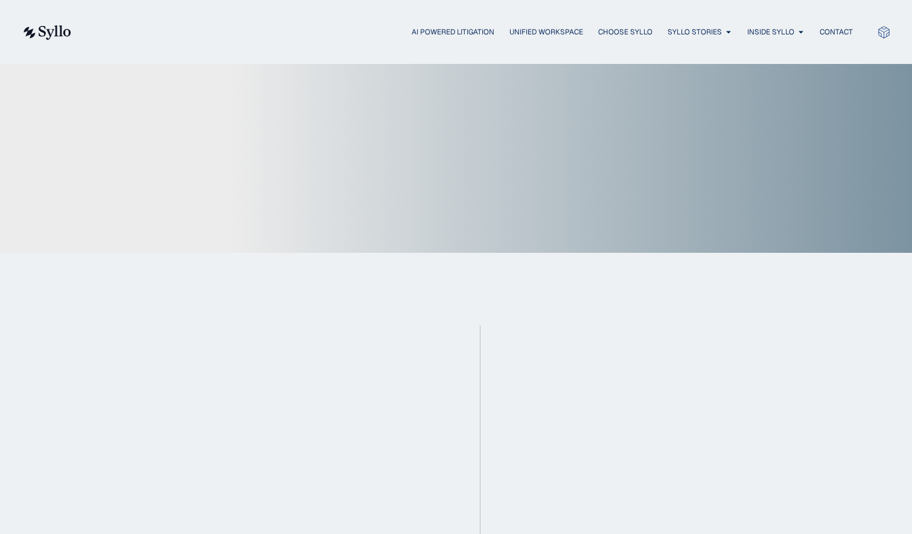  I want to click on a: Contact, so click(836, 32).